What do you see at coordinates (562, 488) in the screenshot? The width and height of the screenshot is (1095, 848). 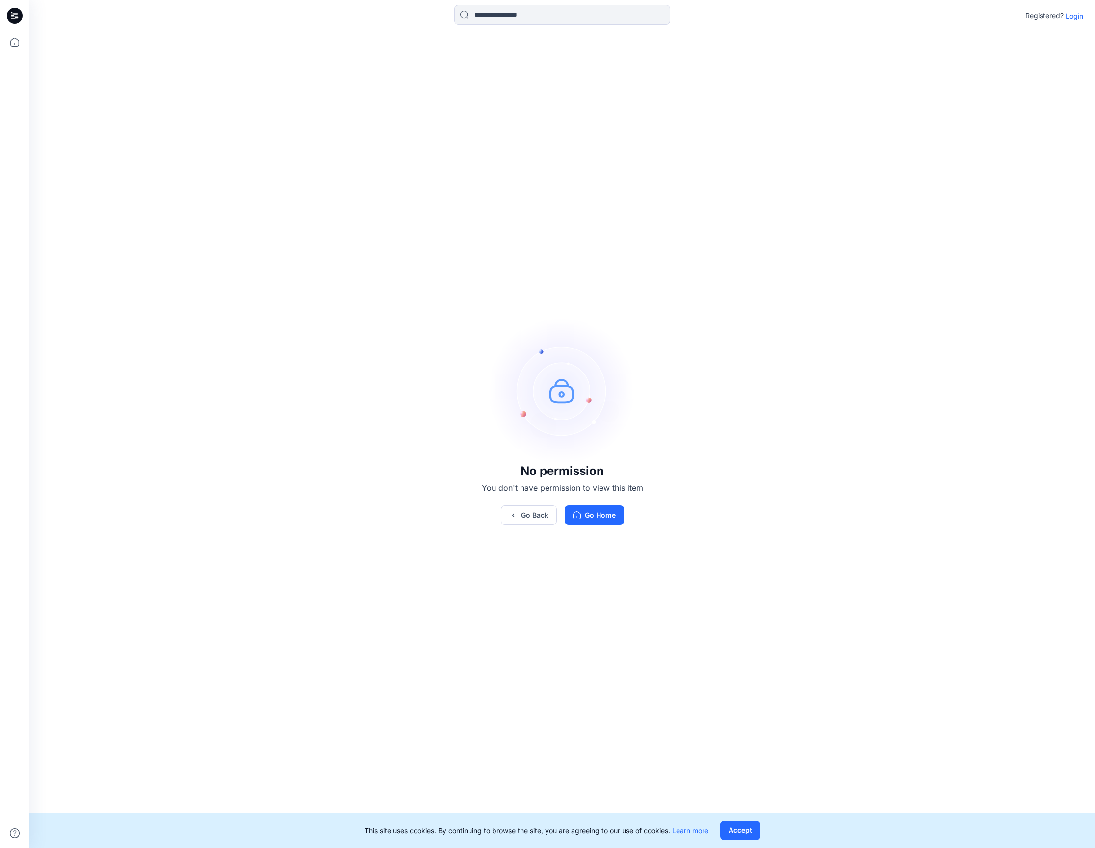 I see `p: You don't have permission to view this item` at bounding box center [562, 488].